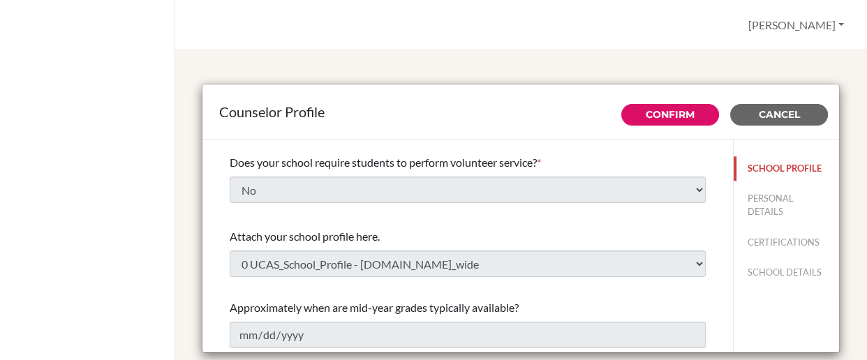 The width and height of the screenshot is (867, 360). I want to click on button: SCHOOL DETAILS, so click(786, 272).